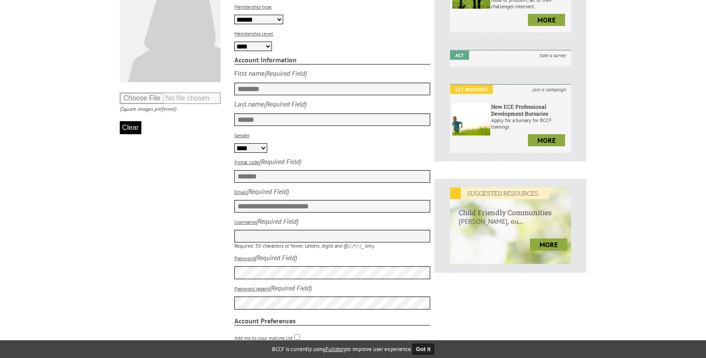 The width and height of the screenshot is (706, 358). I want to click on label: Username, so click(245, 221).